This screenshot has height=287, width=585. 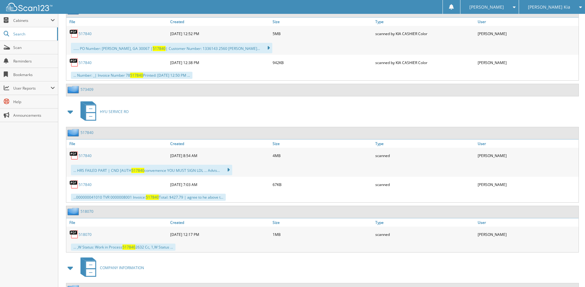 I want to click on a: HYU SERVICE RO, so click(x=103, y=112).